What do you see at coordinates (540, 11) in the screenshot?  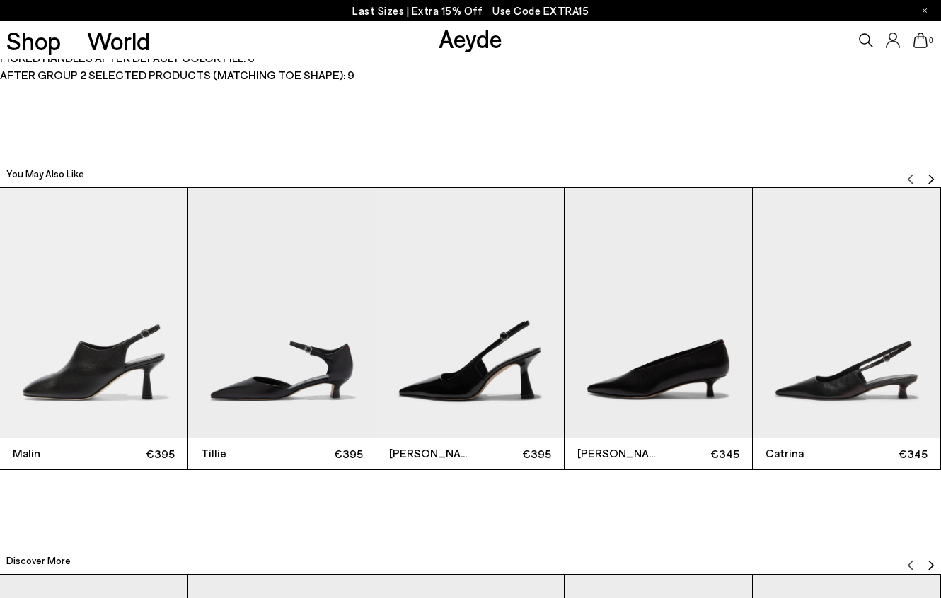 I see `span: Navigate to /collections/ss25-final-sizes` at bounding box center [540, 11].